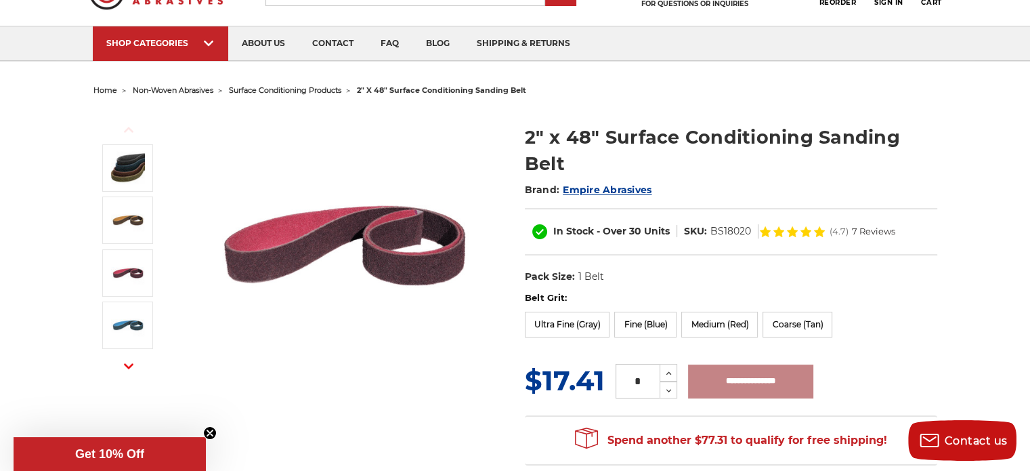 This screenshot has height=471, width=1030. What do you see at coordinates (657, 231) in the screenshot?
I see `span: Units` at bounding box center [657, 231].